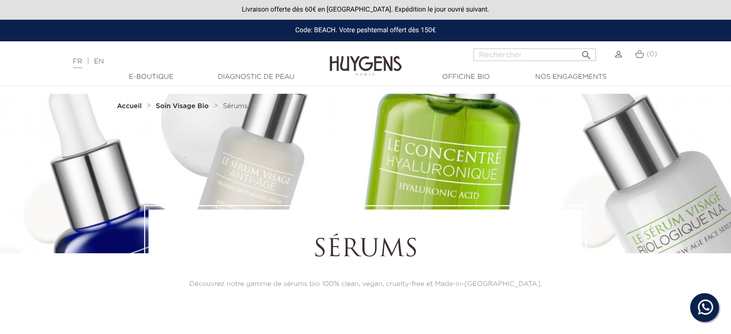  I want to click on a: FR, so click(77, 63).